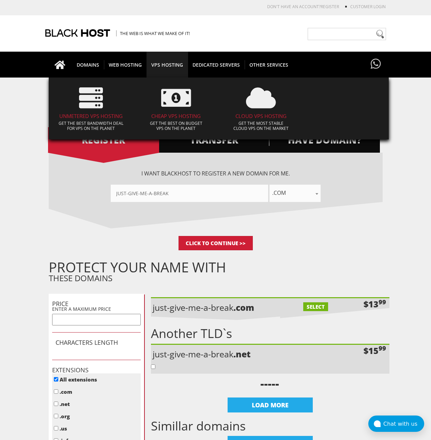 This screenshot has height=440, width=431. Describe the element at coordinates (374, 351) in the screenshot. I see `div: $15` at that location.